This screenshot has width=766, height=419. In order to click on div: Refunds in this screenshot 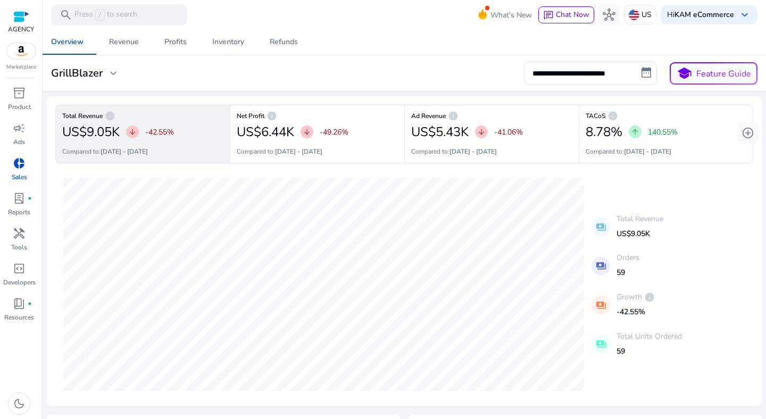, I will do `click(283, 42)`.